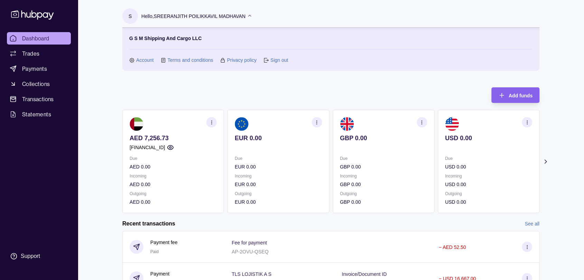 This screenshot has height=280, width=584. What do you see at coordinates (31, 54) in the screenshot?
I see `span: Trades` at bounding box center [31, 54].